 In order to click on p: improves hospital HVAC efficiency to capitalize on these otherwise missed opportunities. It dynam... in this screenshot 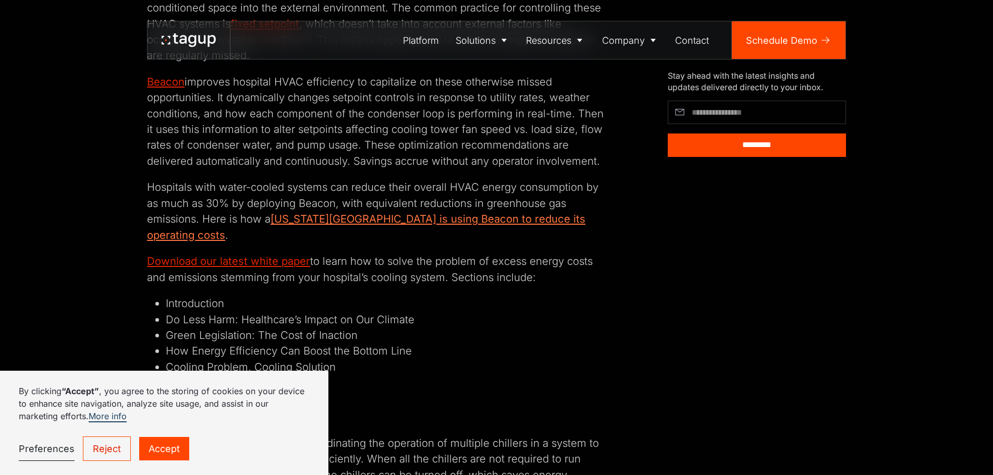, I will do `click(379, 122)`.